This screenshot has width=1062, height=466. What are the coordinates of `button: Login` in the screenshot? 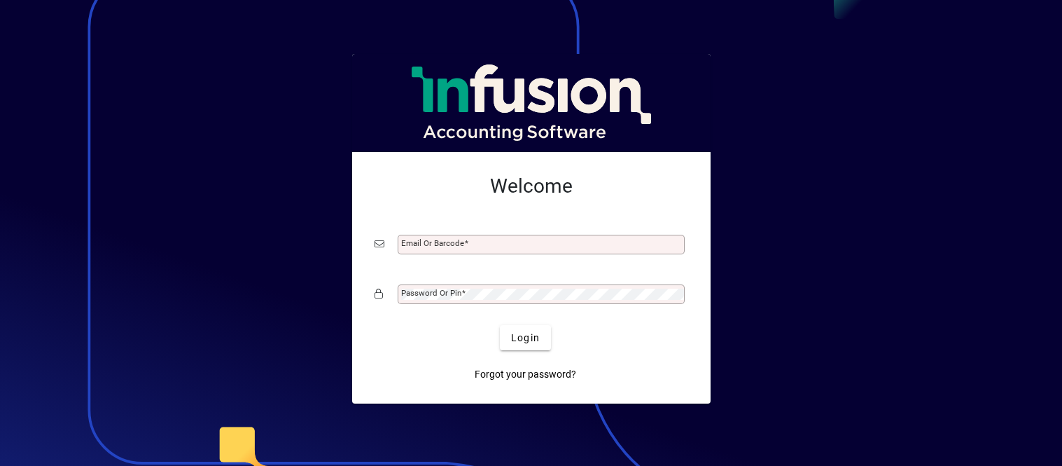 It's located at (525, 338).